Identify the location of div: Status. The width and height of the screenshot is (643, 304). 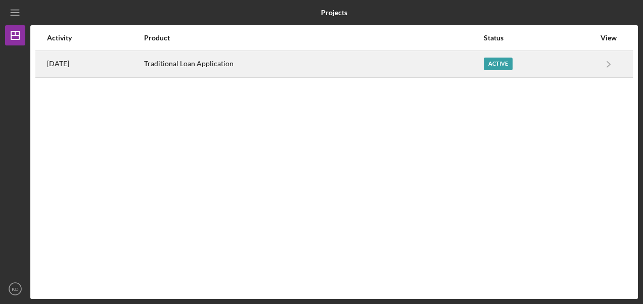
(540, 38).